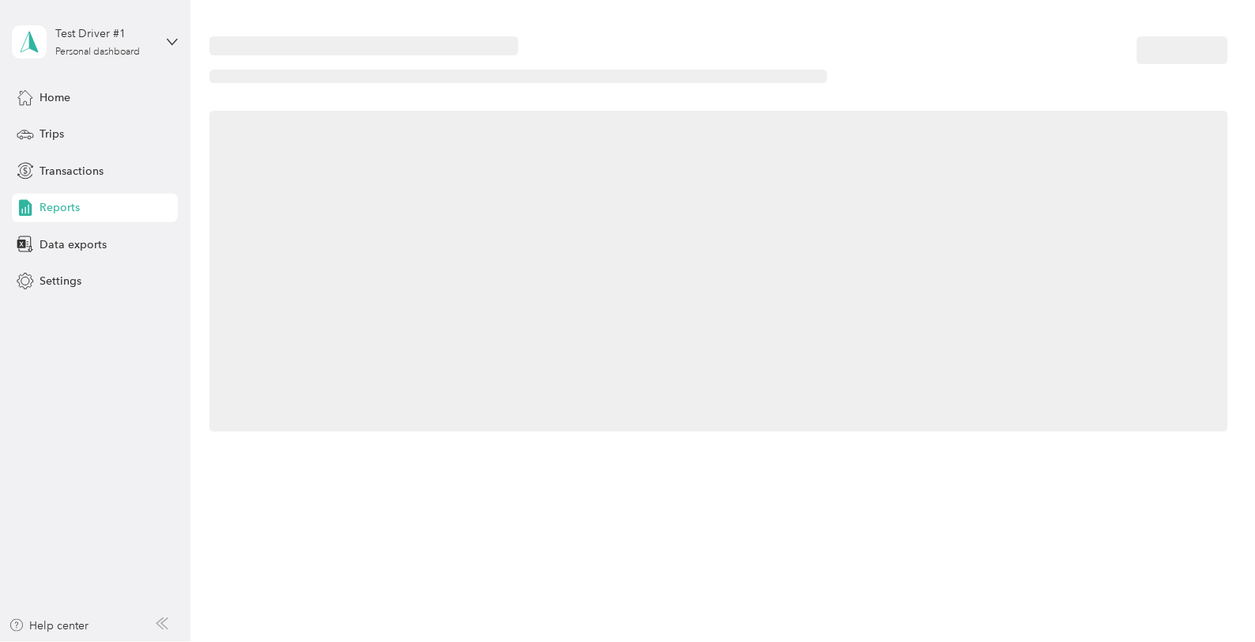 Image resolution: width=1255 pixels, height=642 pixels. I want to click on span: Reports, so click(59, 207).